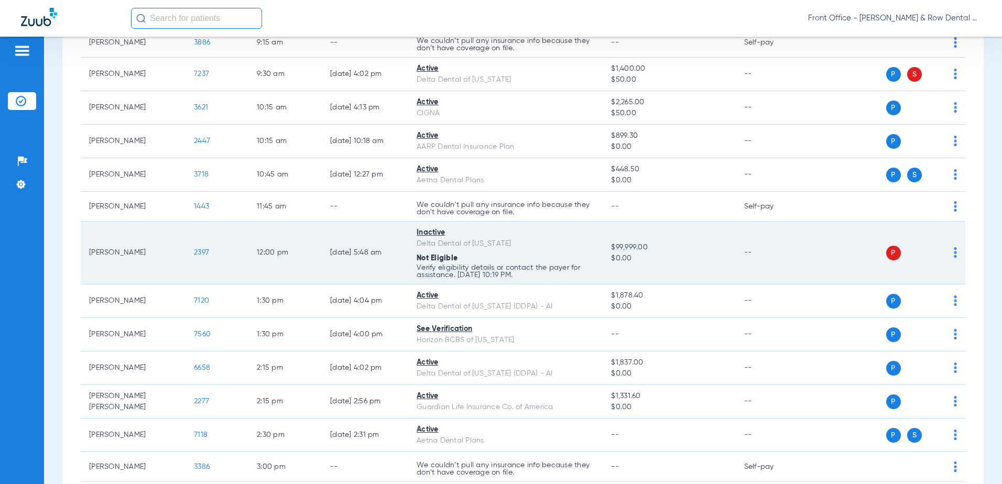 The width and height of the screenshot is (1002, 484). What do you see at coordinates (22, 51) in the screenshot?
I see `img: hamburger-icon` at bounding box center [22, 51].